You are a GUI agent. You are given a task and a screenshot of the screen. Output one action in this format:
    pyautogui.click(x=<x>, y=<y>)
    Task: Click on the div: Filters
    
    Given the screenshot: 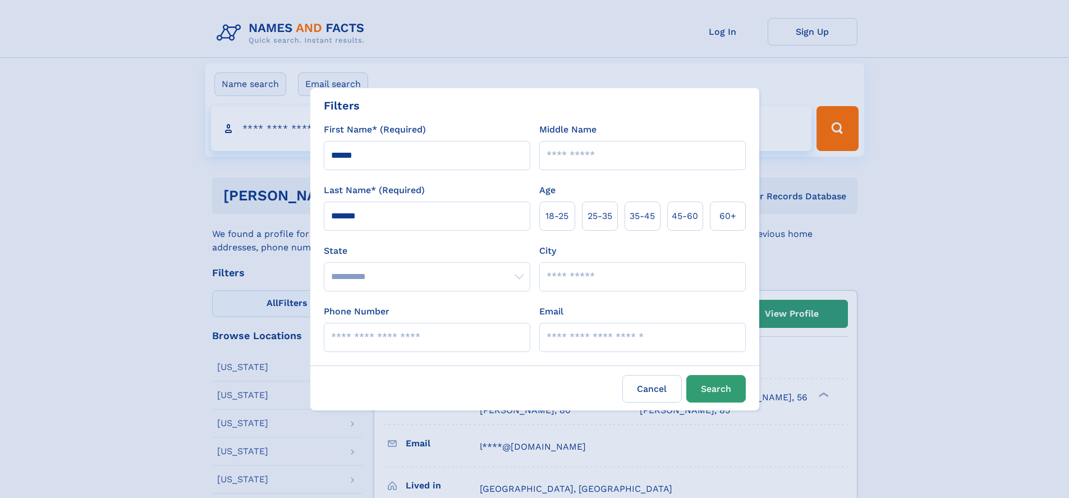 What is the action you would take?
    pyautogui.click(x=342, y=105)
    